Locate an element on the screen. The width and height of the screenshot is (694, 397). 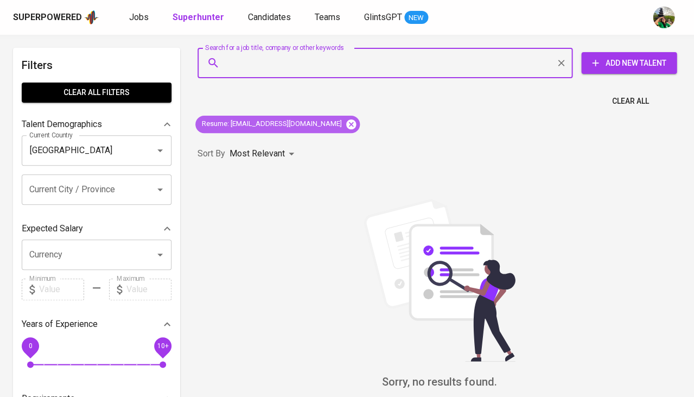
h6: Sorry, no results found. is located at coordinates (439, 382).